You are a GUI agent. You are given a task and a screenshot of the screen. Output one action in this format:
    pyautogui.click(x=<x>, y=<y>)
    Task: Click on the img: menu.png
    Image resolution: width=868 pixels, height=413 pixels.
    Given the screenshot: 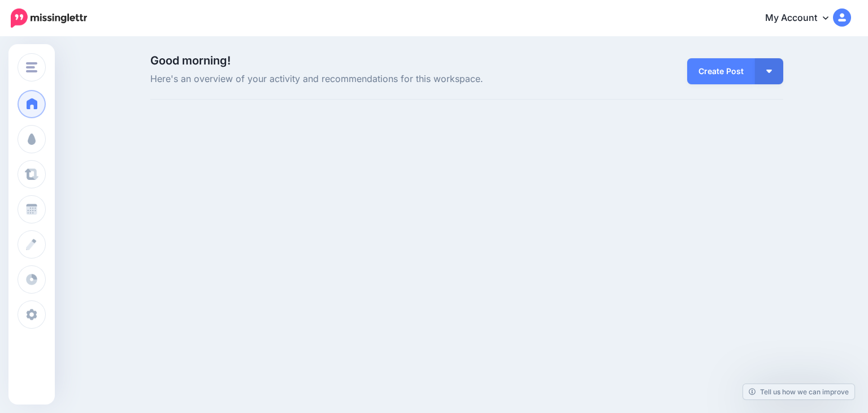 What is the action you would take?
    pyautogui.click(x=32, y=67)
    